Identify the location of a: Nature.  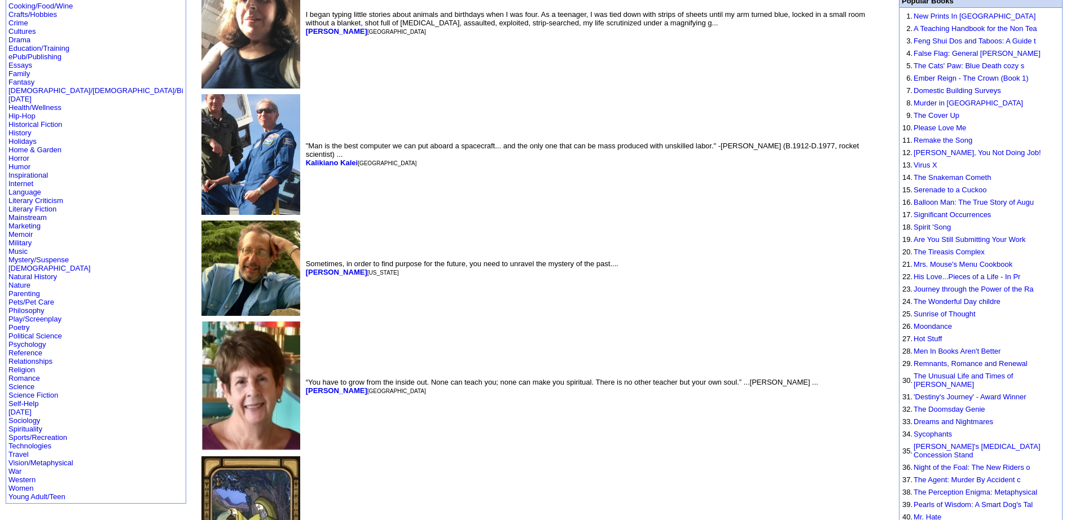
(19, 285).